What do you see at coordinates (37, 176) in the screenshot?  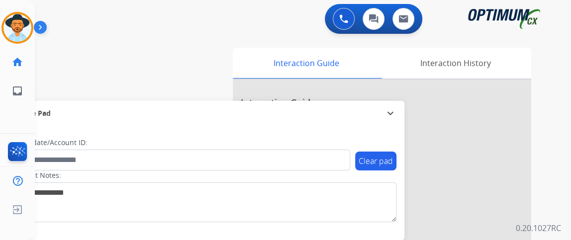 I see `label: Contact Notes:` at bounding box center [37, 176].